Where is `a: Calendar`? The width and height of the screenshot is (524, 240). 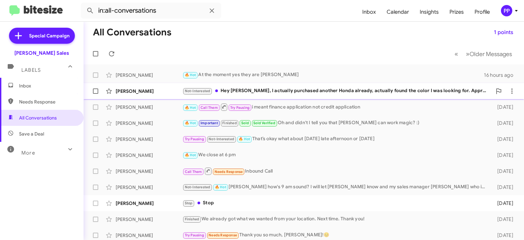
a: Calendar is located at coordinates (398, 12).